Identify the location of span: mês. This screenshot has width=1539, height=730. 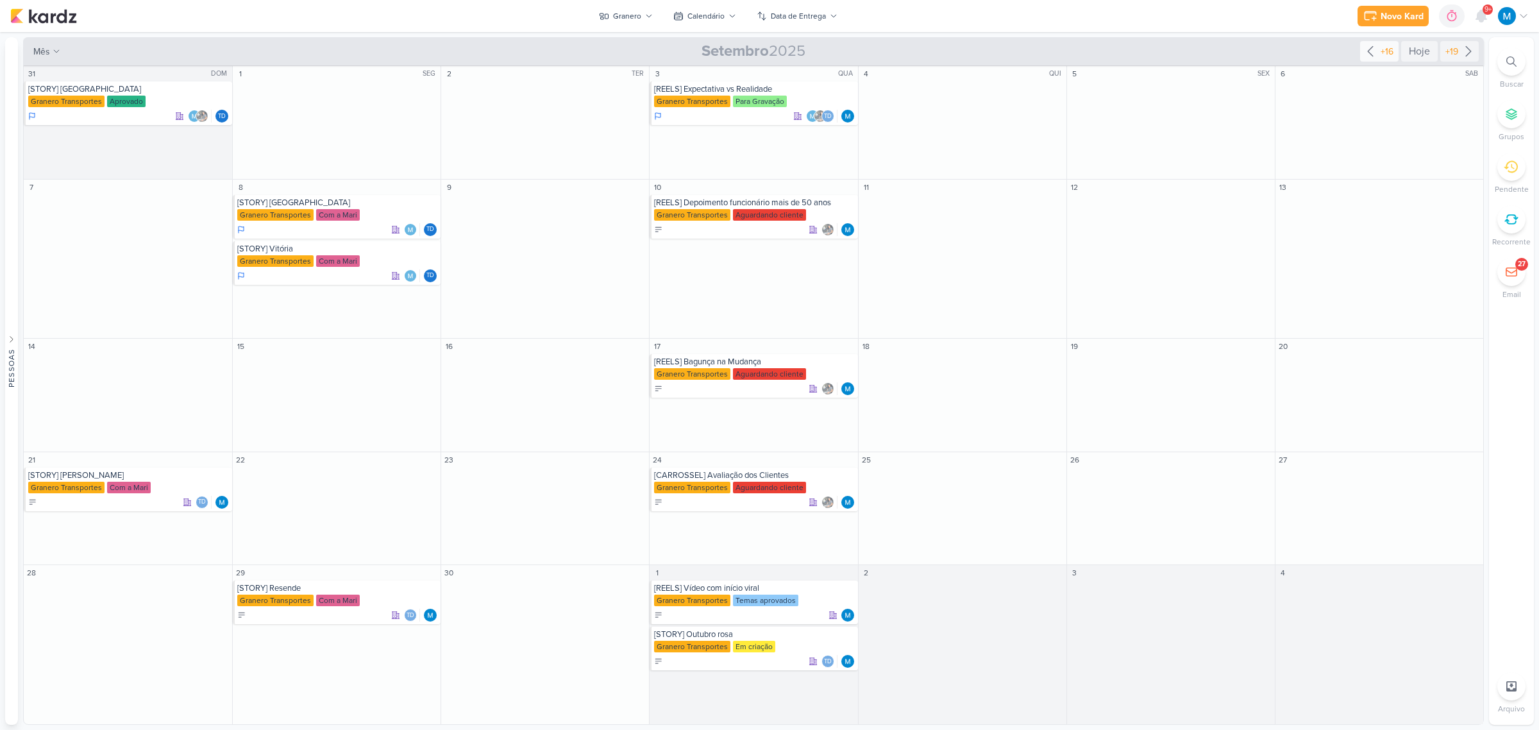
(42, 51).